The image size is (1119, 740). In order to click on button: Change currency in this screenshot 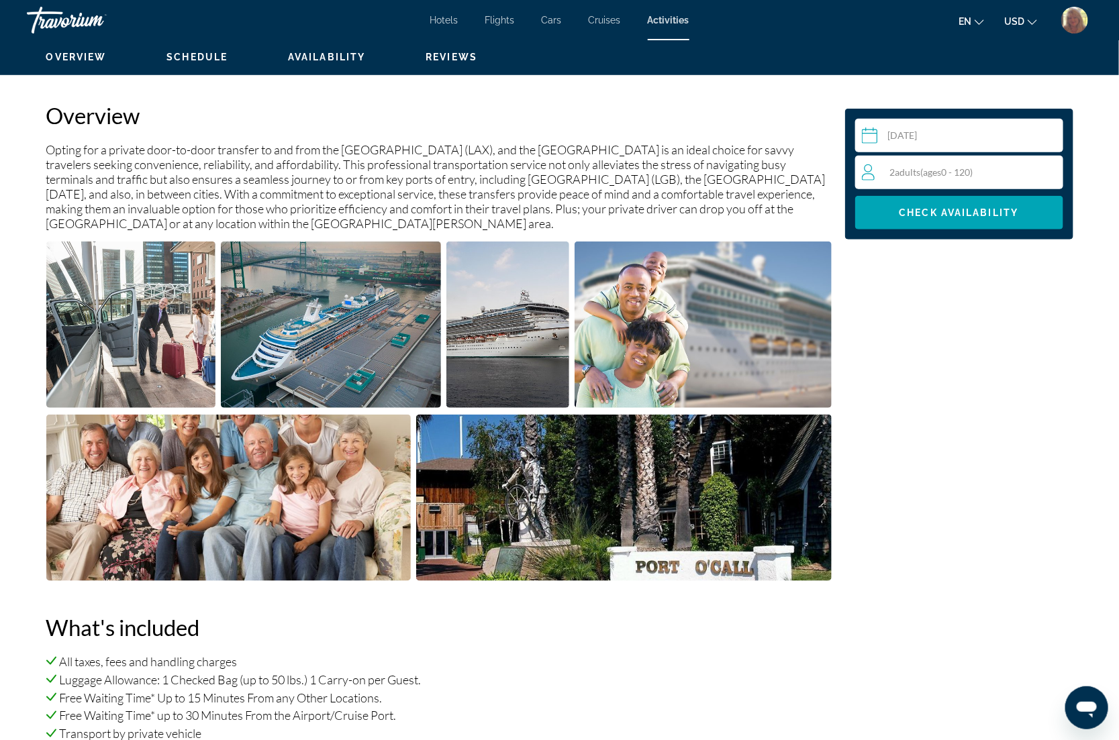, I will do `click(1020, 21)`.